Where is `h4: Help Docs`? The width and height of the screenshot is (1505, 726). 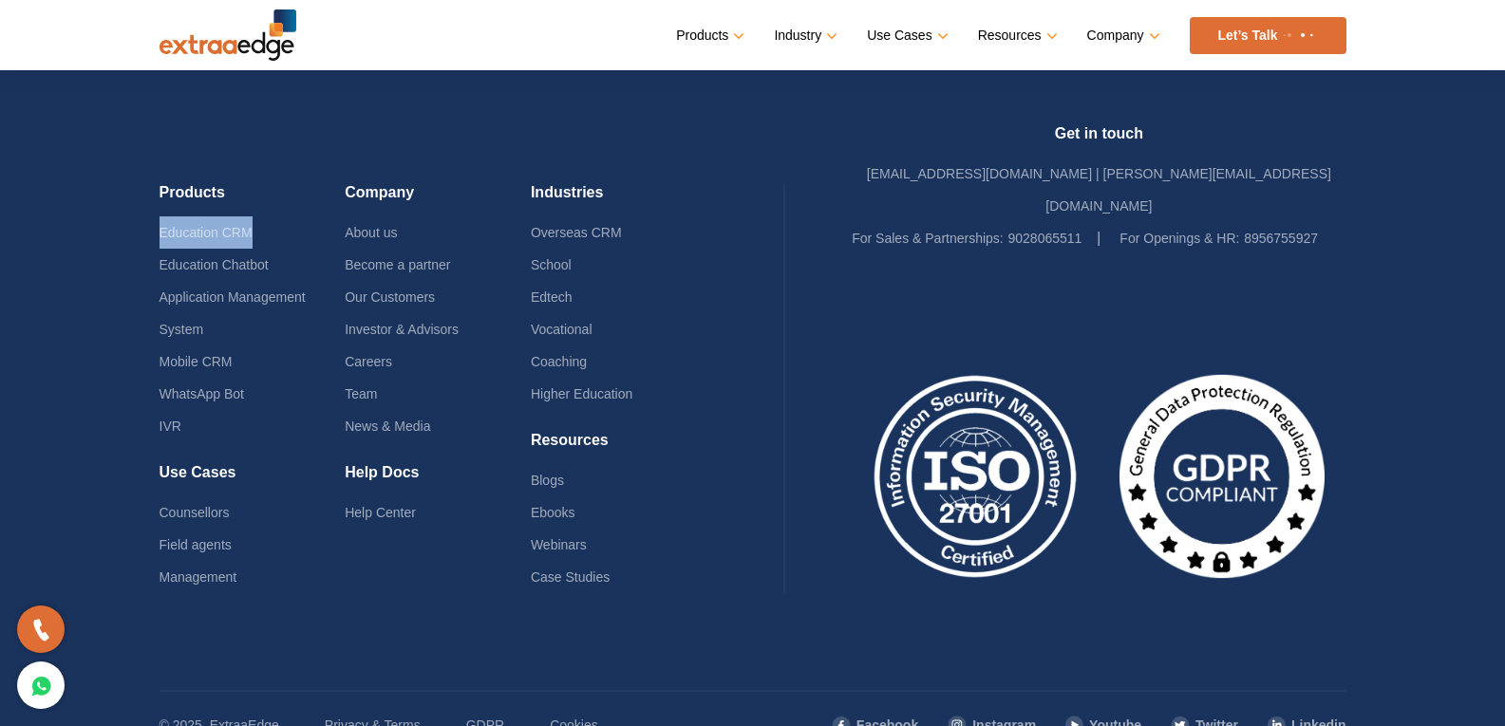
h4: Help Docs is located at coordinates (438, 479).